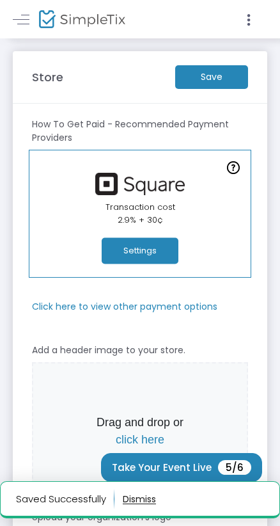 This screenshot has width=280, height=526. Describe the element at coordinates (140, 219) in the screenshot. I see `span: 2.9% + 30¢` at that location.